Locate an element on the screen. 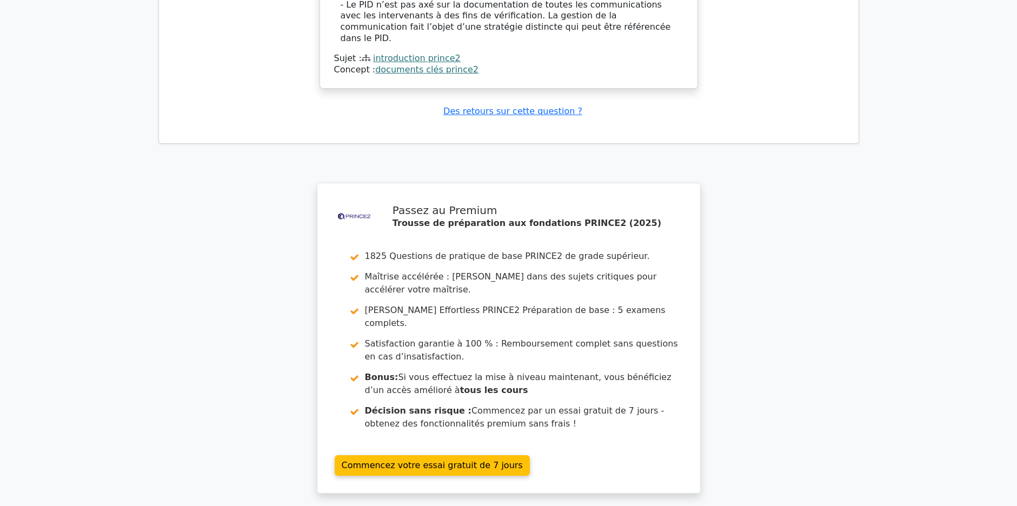 Image resolution: width=1017 pixels, height=506 pixels. a: Des retours sur cette question ? is located at coordinates (513, 111).